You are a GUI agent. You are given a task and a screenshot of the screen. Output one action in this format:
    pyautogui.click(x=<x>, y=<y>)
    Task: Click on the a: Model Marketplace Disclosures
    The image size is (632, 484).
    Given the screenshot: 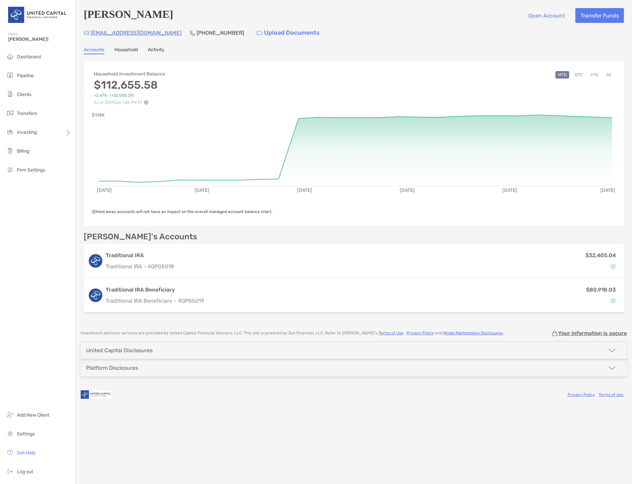 What is the action you would take?
    pyautogui.click(x=473, y=333)
    